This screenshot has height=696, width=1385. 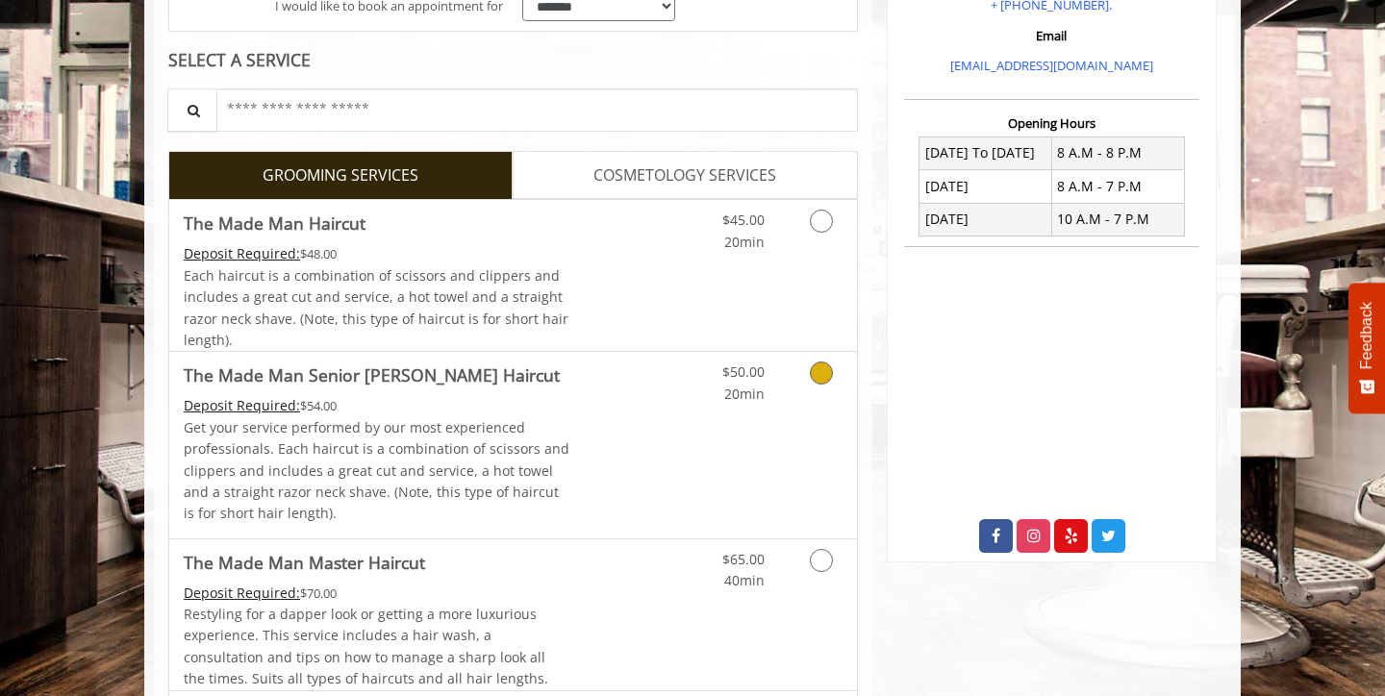 I want to click on span: GROOMING SERVICES, so click(x=341, y=176).